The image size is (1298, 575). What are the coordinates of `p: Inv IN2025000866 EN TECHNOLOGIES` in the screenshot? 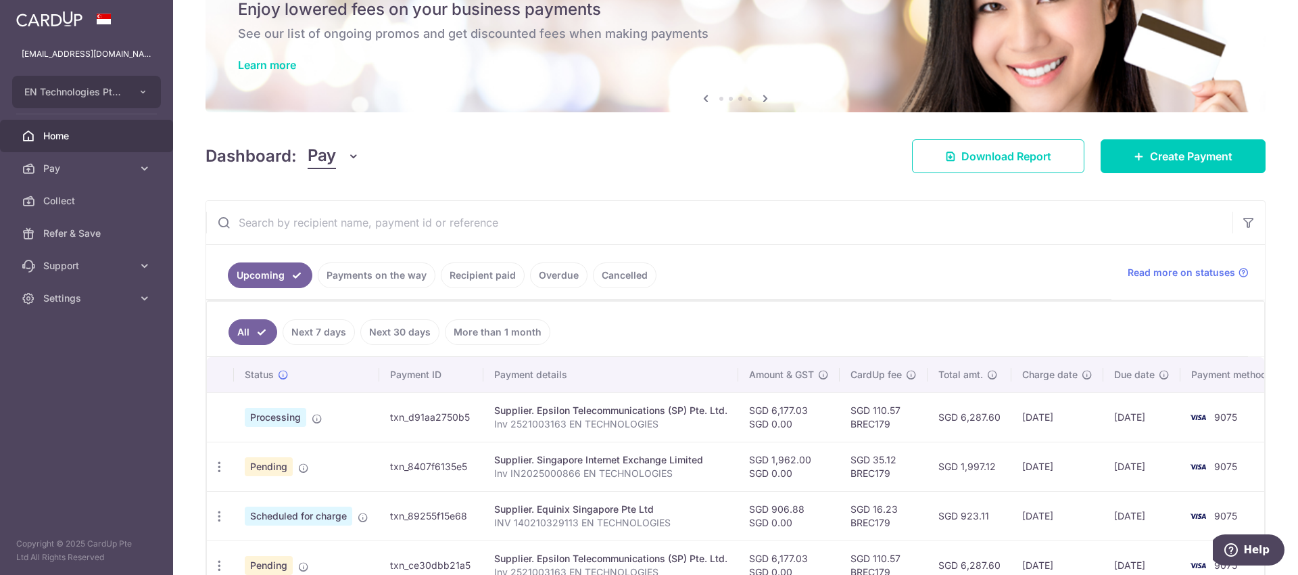 It's located at (610, 473).